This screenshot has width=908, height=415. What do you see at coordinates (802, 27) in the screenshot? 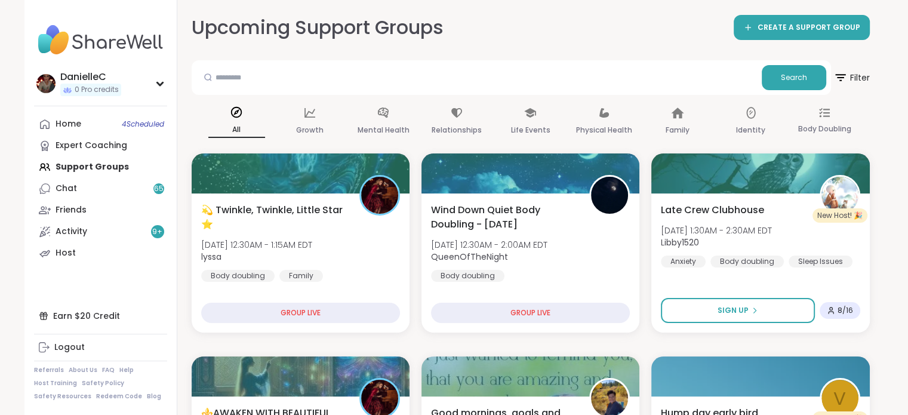
I see `a: CREATE A SUPPORT GROUP` at bounding box center [802, 27].